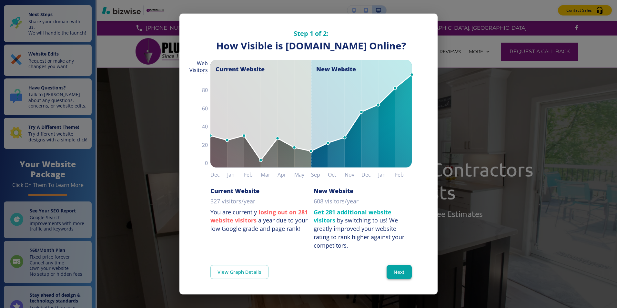  What do you see at coordinates (353, 174) in the screenshot?
I see `h6: Nov` at bounding box center [353, 174].